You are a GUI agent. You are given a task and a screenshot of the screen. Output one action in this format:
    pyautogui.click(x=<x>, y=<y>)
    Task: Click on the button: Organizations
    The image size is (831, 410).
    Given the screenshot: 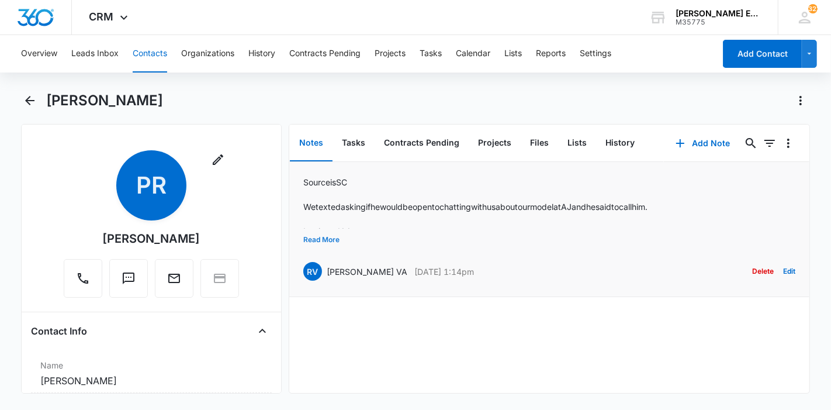 What is the action you would take?
    pyautogui.click(x=207, y=54)
    